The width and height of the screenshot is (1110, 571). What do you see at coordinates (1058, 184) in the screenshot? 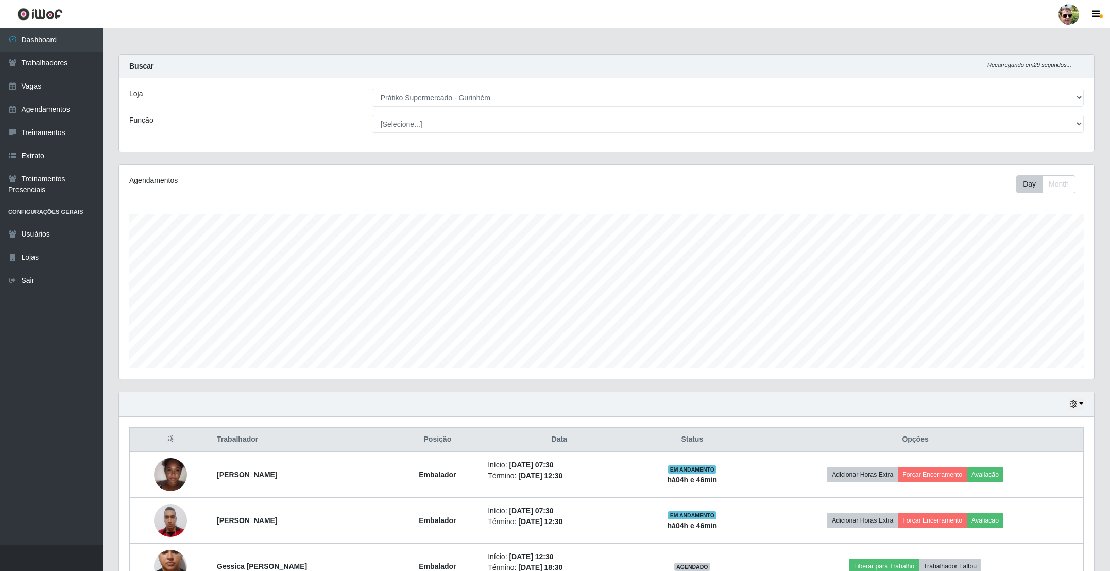
I see `button: Month` at bounding box center [1058, 184].